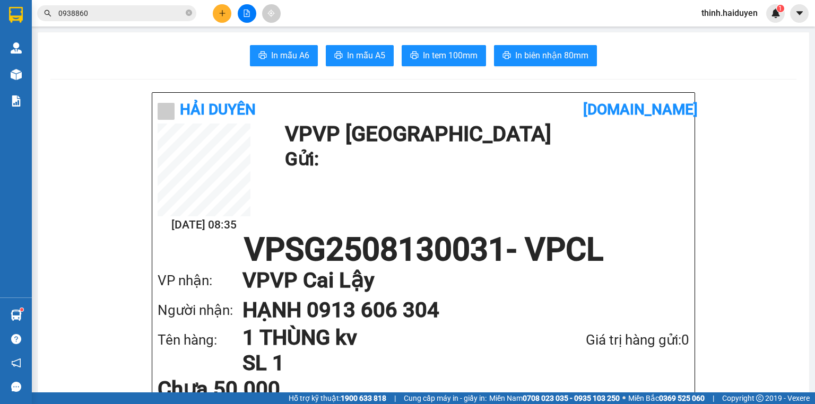 This screenshot has width=815, height=404. Describe the element at coordinates (247, 13) in the screenshot. I see `button: file-add` at that location.